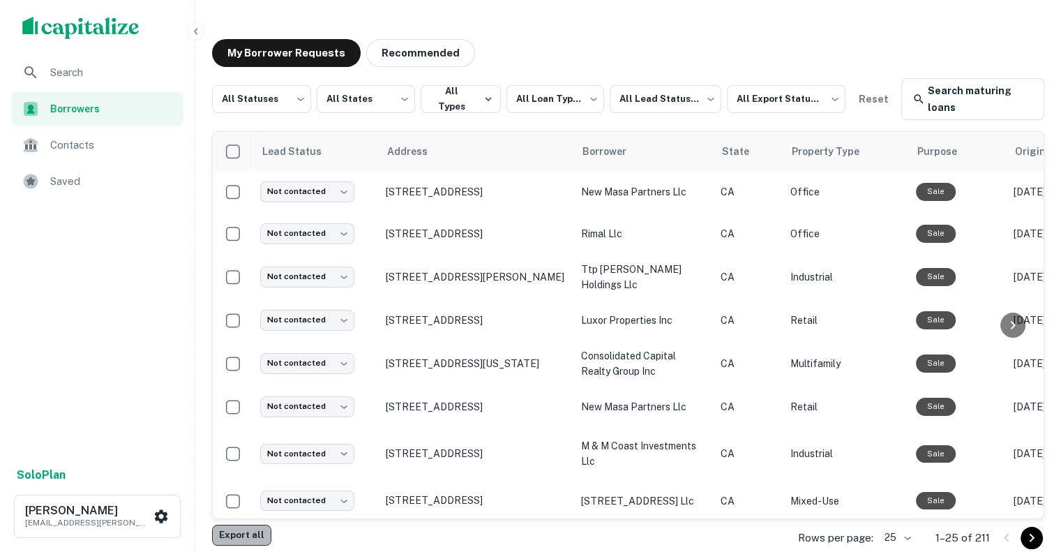  I want to click on th: Lead Status, so click(316, 151).